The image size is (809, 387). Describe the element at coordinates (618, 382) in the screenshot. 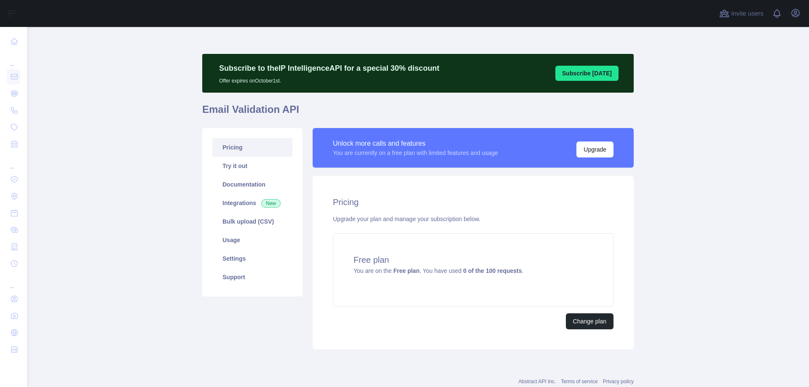

I see `a: Privacy policy` at that location.